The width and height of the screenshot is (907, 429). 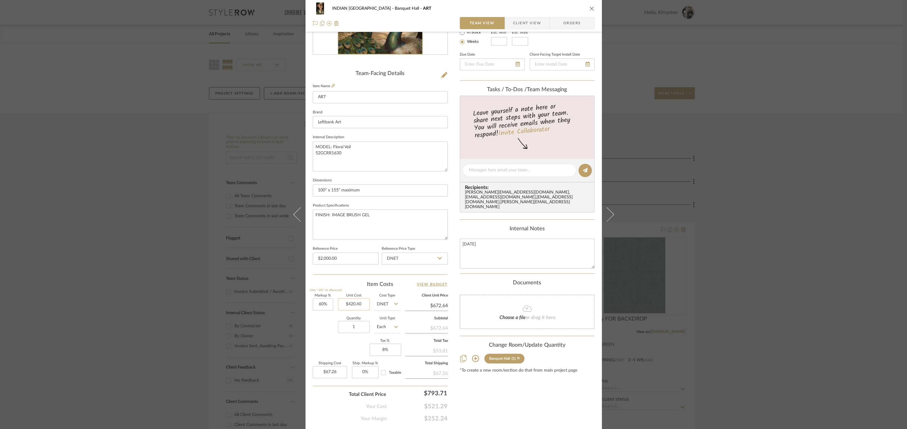 What do you see at coordinates (512, 317) in the screenshot?
I see `span: Choose a file` at bounding box center [512, 317].